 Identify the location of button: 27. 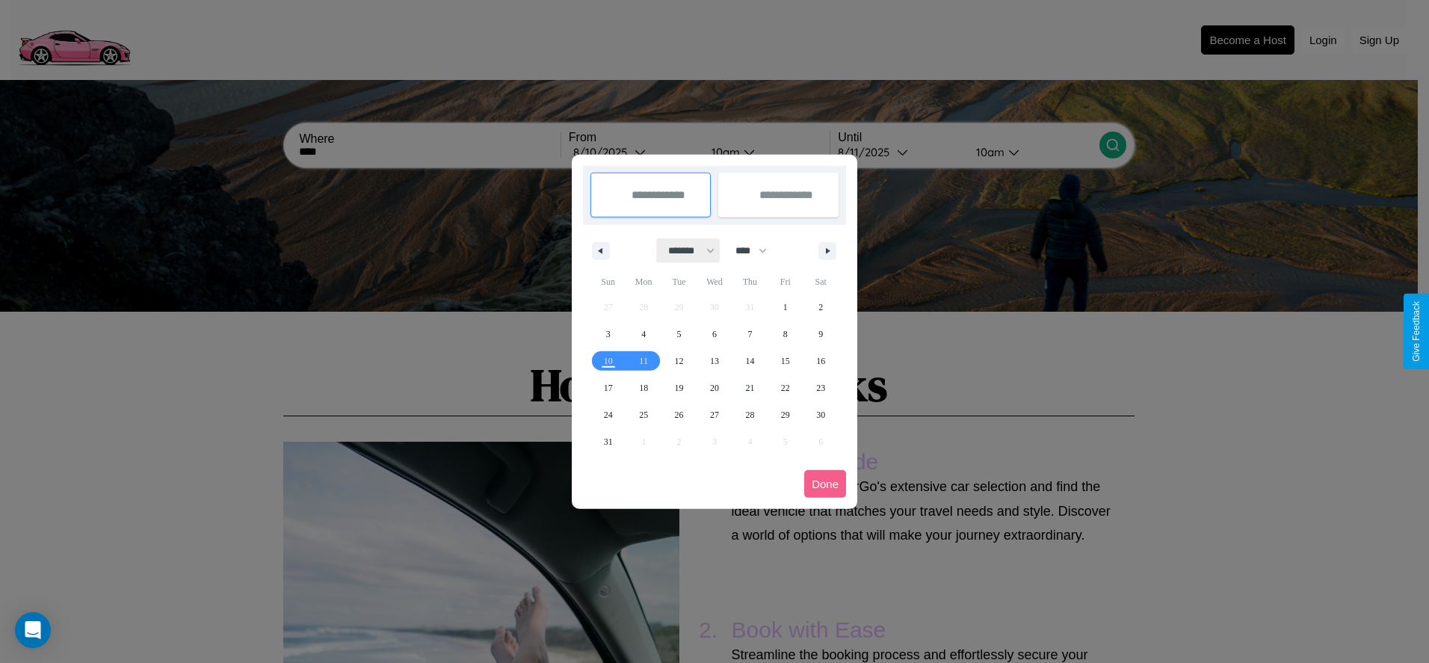
(714, 415).